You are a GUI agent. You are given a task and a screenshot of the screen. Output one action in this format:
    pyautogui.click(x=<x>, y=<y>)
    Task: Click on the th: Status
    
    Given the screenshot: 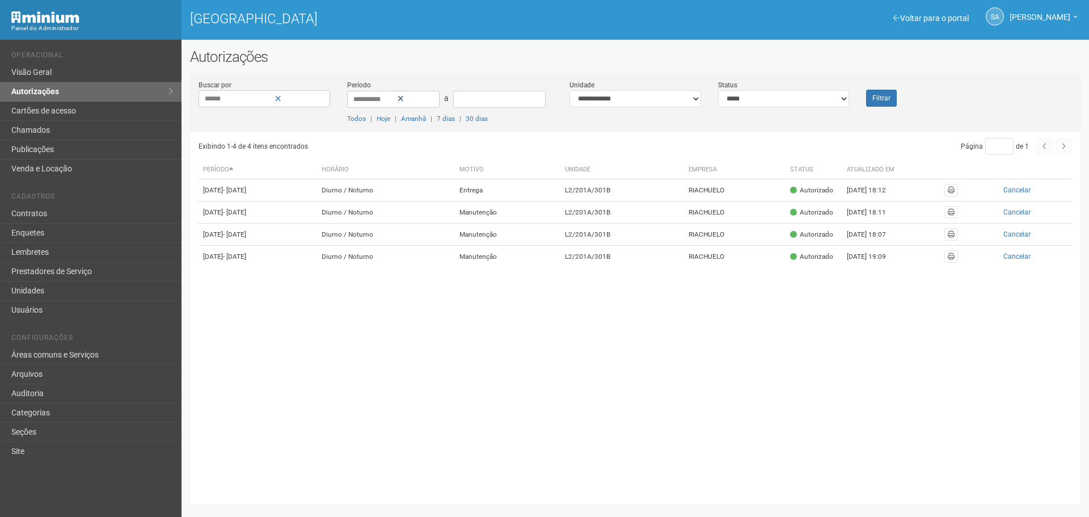 What is the action you would take?
    pyautogui.click(x=814, y=170)
    